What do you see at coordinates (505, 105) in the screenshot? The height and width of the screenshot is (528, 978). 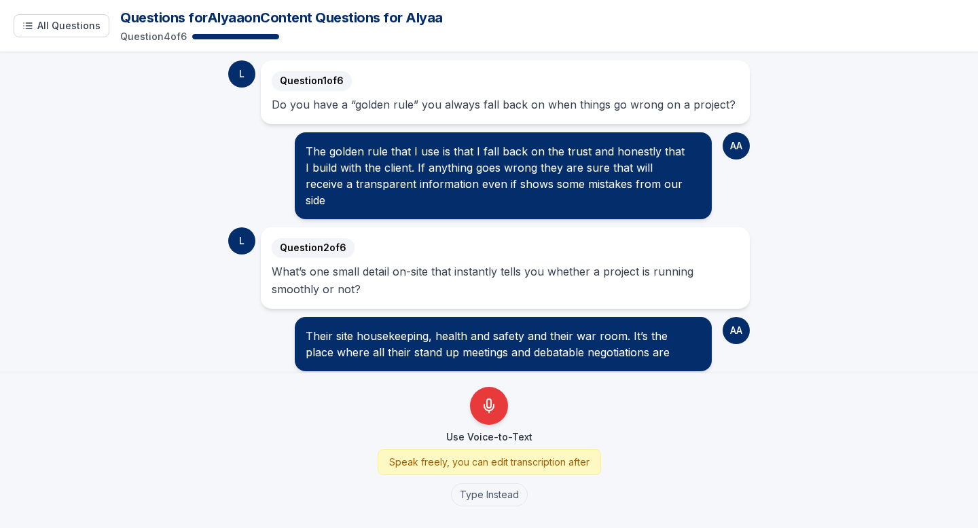 I see `div: Do you have a “golden rule” you always fall back on when things go wrong on a project?` at bounding box center [505, 105].